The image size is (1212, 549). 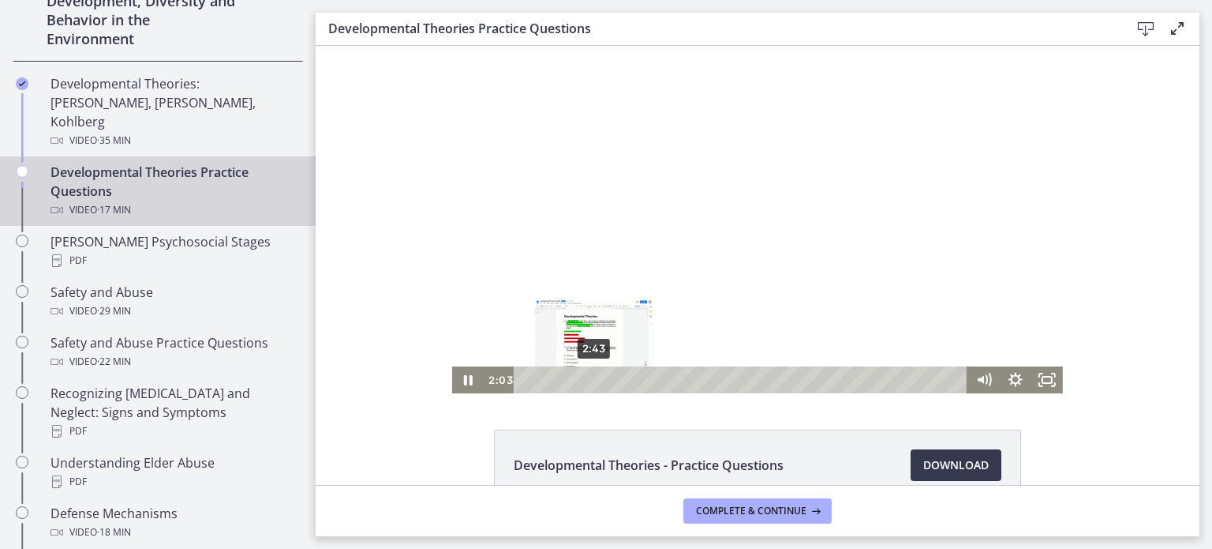 What do you see at coordinates (174, 191) in the screenshot?
I see `div: Developmental Theories Practice Questions` at bounding box center [174, 191].